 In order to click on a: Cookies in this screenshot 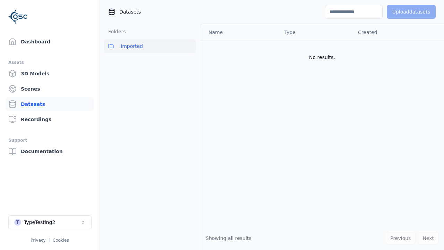, I will do `click(61, 240)`.